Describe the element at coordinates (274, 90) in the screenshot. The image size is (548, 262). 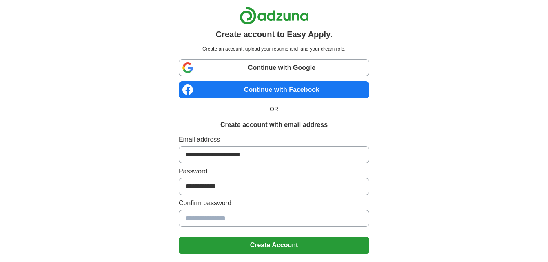
I see `a: Continue with Facebook` at that location.